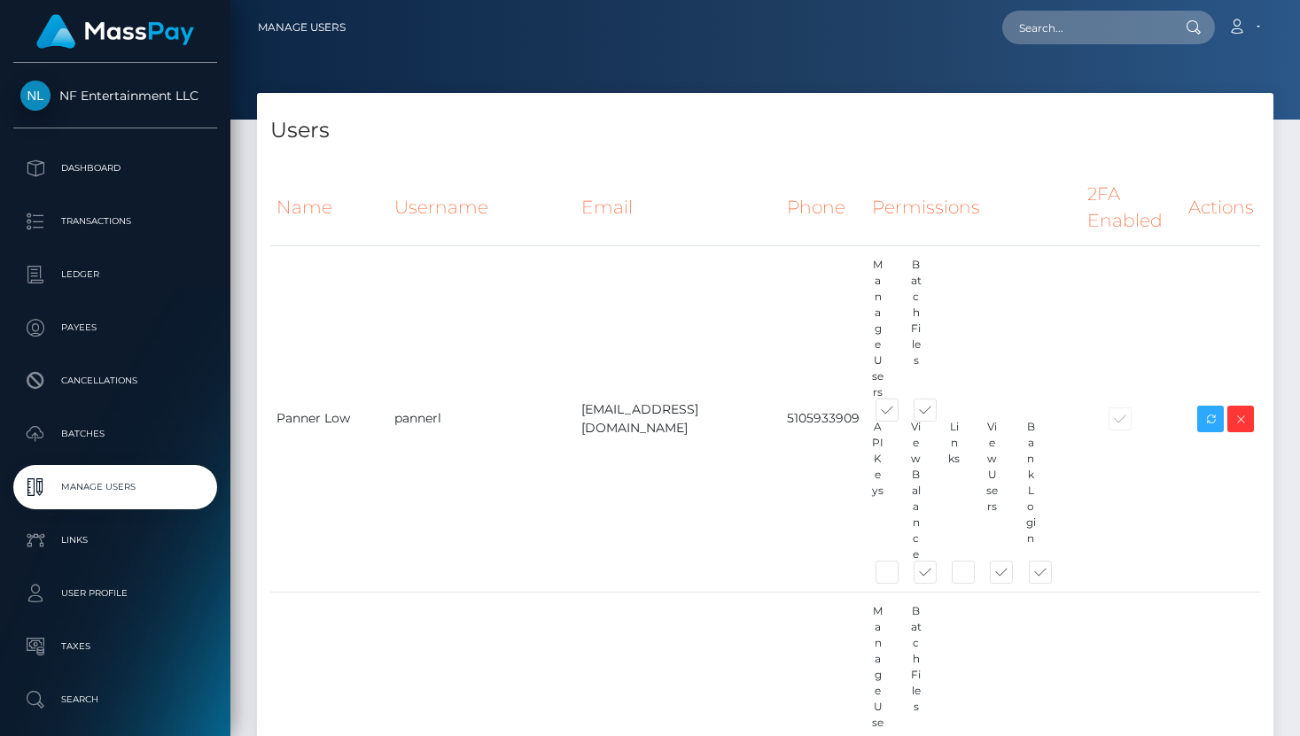  Describe the element at coordinates (115, 487) in the screenshot. I see `p: Manage Users` at that location.